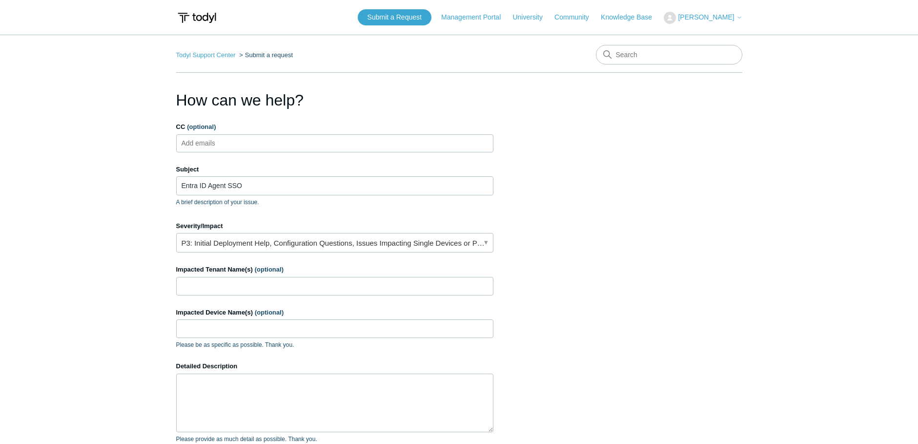  I want to click on label: Detailed Description, so click(335, 366).